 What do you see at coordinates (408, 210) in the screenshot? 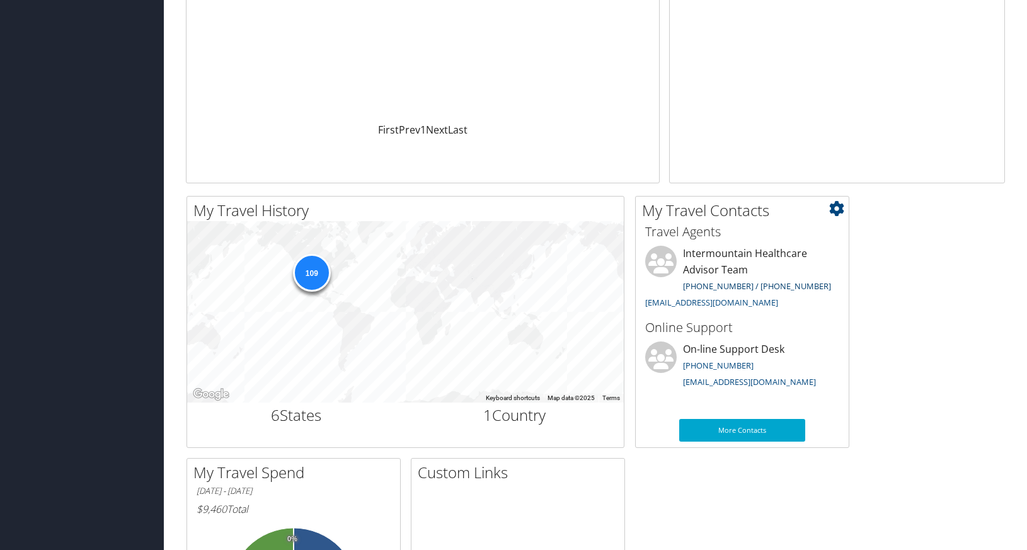
I see `h2: My Travel History` at bounding box center [408, 210].